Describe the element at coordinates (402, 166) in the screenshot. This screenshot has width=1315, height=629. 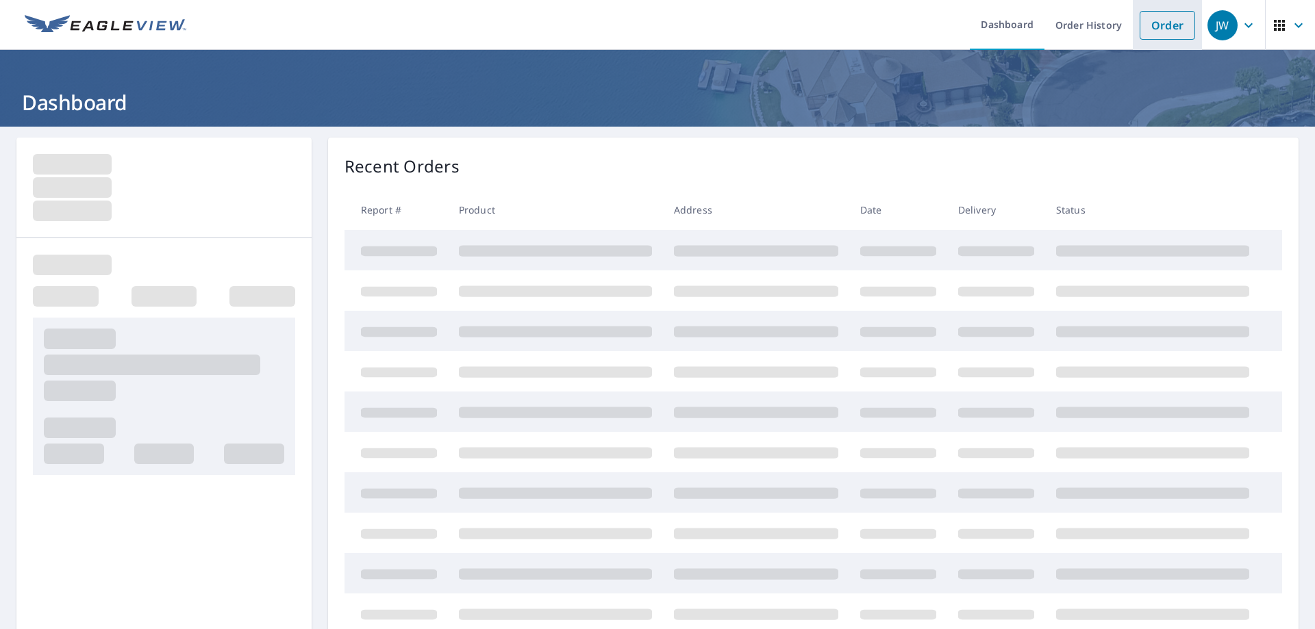
I see `p: Recent Orders` at that location.